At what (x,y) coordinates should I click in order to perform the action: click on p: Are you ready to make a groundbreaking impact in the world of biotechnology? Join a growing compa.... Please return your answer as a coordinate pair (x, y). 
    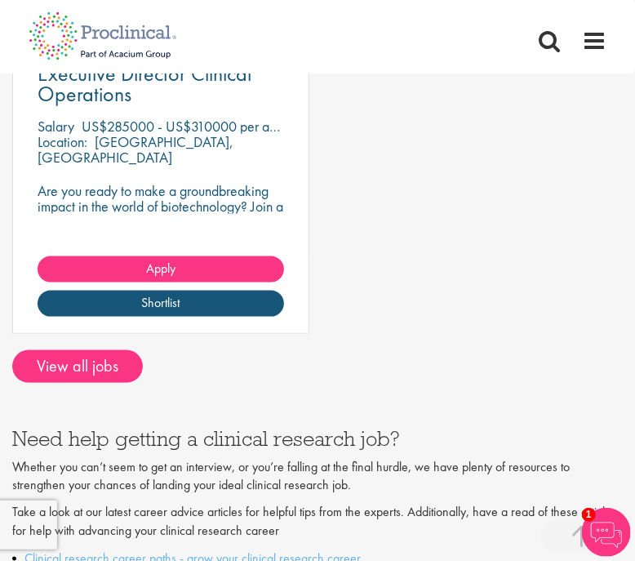
    Looking at the image, I should click on (161, 214).